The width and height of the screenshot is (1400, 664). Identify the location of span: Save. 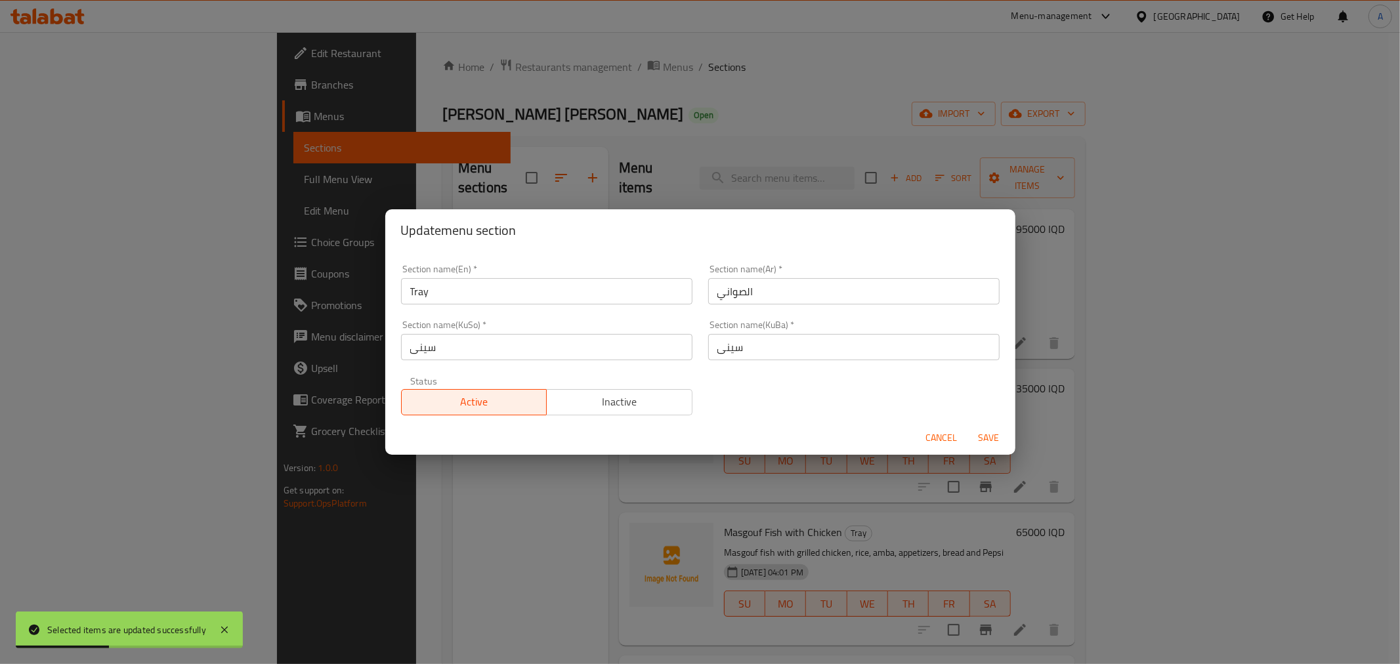
(989, 438).